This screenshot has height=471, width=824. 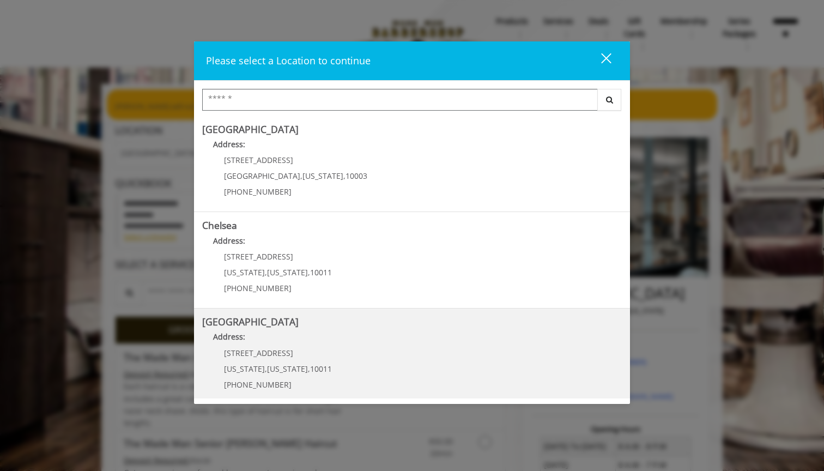 I want to click on div: close dialog, so click(x=600, y=61).